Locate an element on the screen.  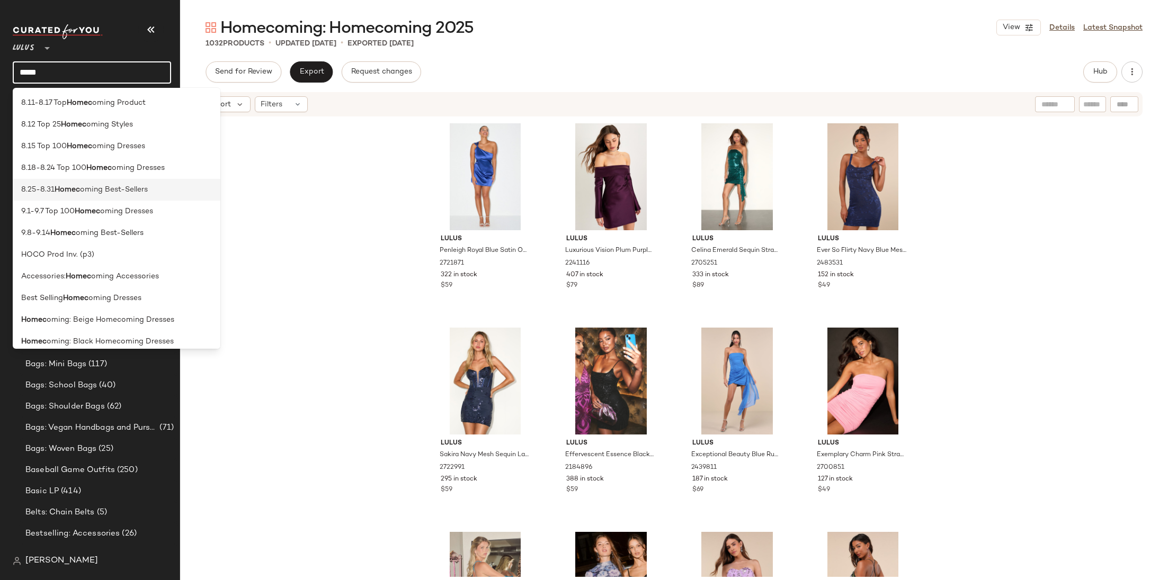
button: Send for Review is located at coordinates (243, 72).